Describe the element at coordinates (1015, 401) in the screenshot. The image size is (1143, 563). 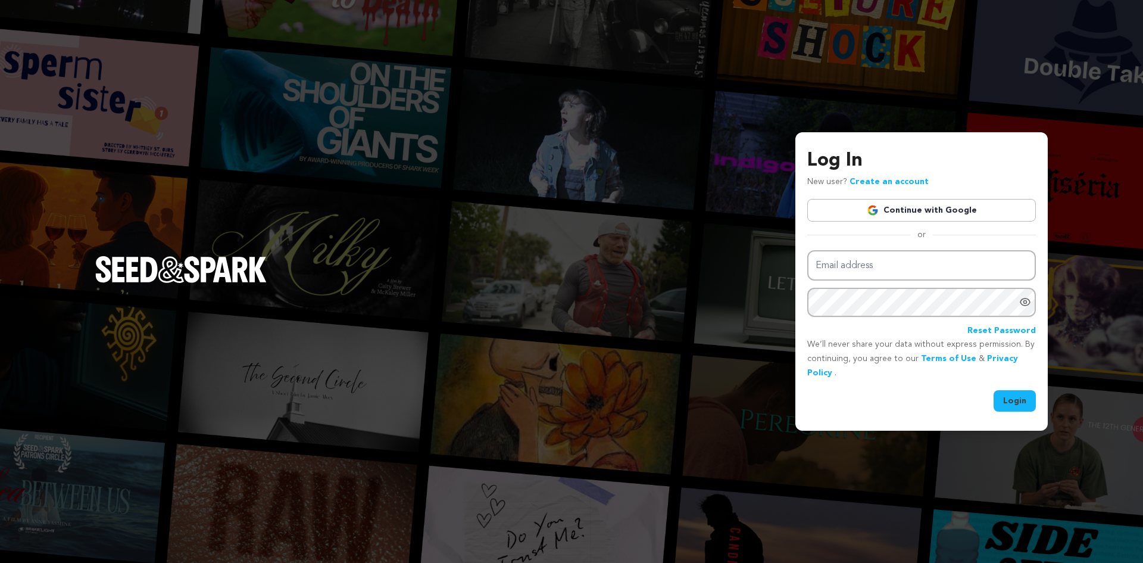
I see `button: Login` at that location.